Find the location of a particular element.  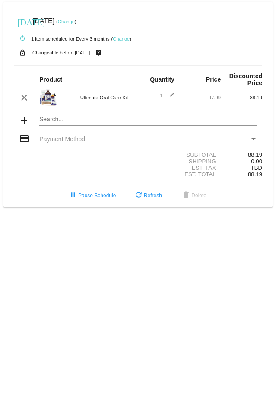

small: 1 item scheduled for Every 3 months is located at coordinates (62, 39).